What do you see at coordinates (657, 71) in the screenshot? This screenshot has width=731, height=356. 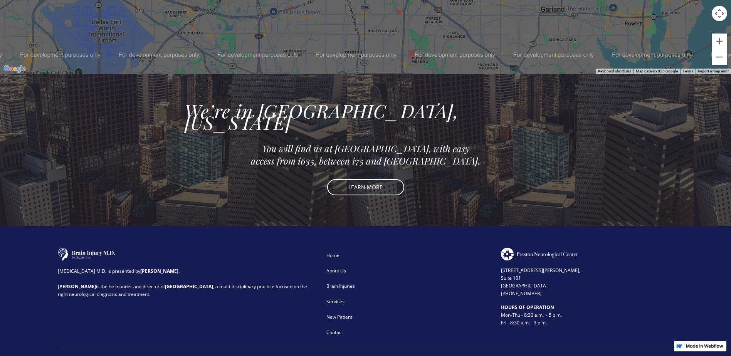 I see `span: Map data ©2025 Google` at bounding box center [657, 71].